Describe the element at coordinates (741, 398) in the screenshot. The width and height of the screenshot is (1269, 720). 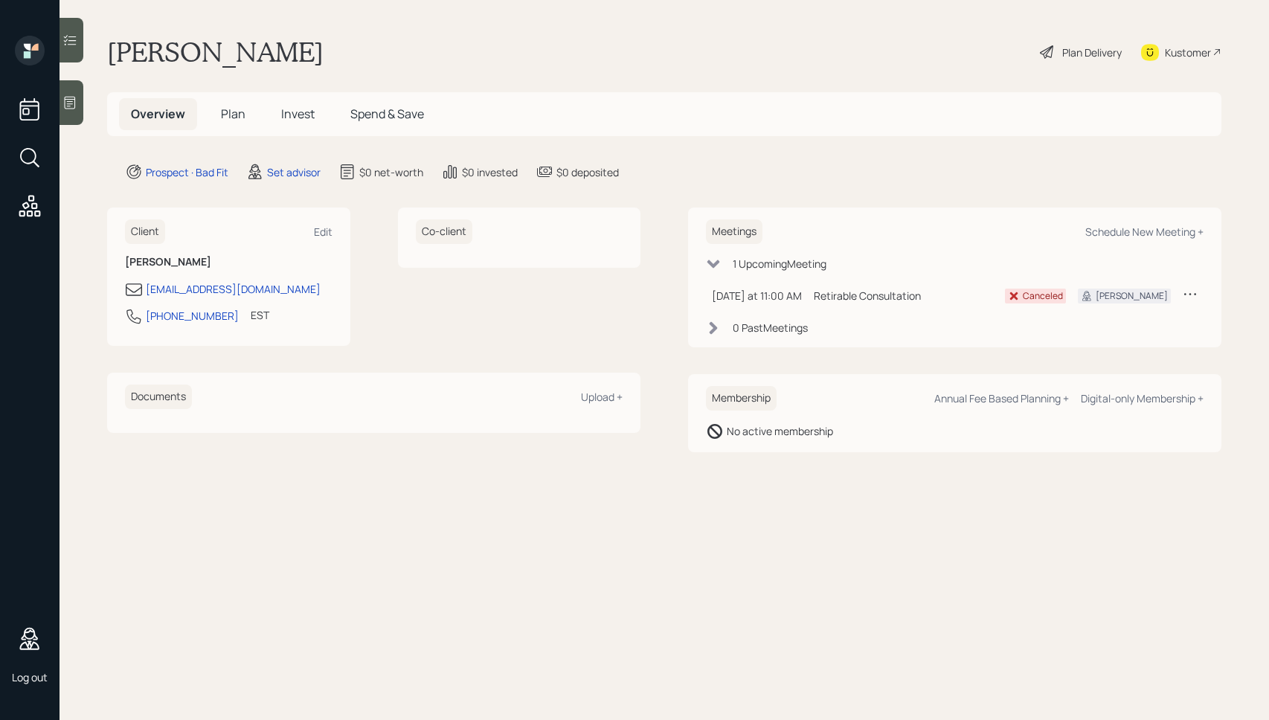
I see `h6: Membership` at that location.